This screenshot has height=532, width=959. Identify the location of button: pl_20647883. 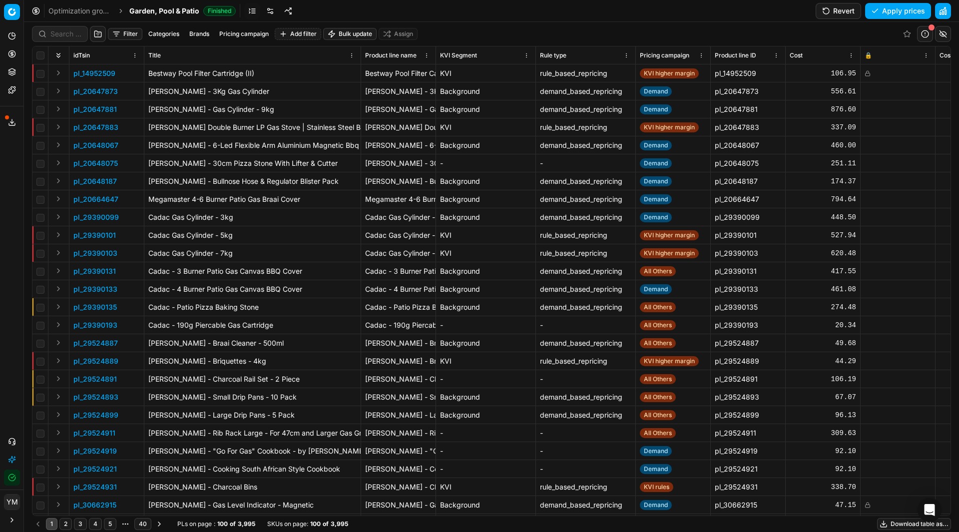
(96, 127).